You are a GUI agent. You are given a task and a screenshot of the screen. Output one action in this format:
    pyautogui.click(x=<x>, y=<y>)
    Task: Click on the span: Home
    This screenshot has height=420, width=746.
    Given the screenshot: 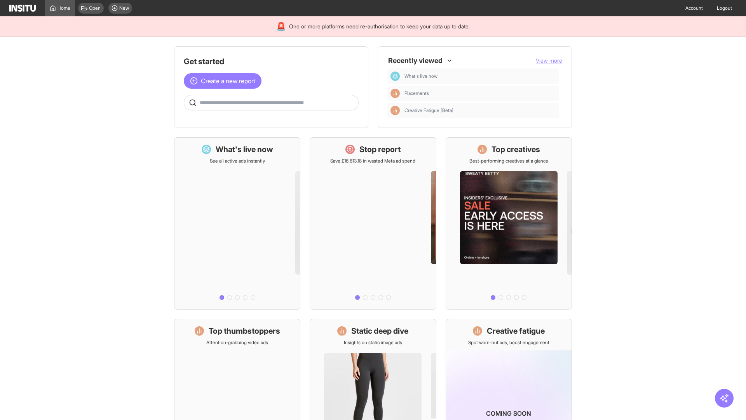 What is the action you would take?
    pyautogui.click(x=64, y=8)
    